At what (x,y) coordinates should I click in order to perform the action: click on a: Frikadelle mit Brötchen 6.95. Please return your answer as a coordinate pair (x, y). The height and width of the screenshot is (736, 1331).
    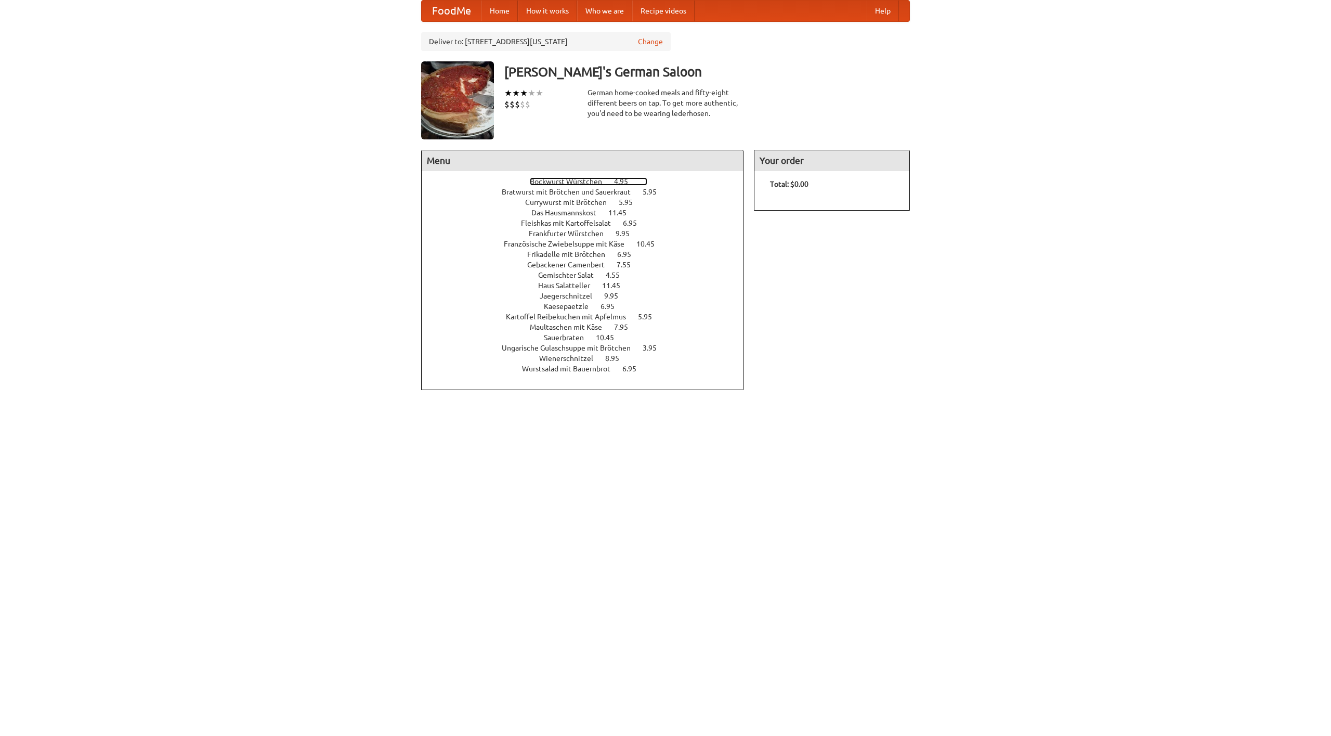
    Looking at the image, I should click on (588, 254).